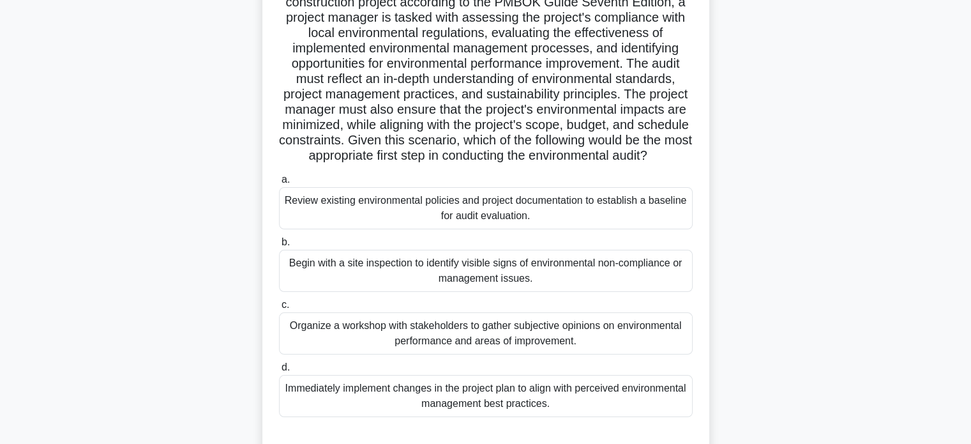 This screenshot has height=444, width=971. I want to click on div: Review existing environmental policies and project documentation to establish a baseline for audi..., so click(486, 208).